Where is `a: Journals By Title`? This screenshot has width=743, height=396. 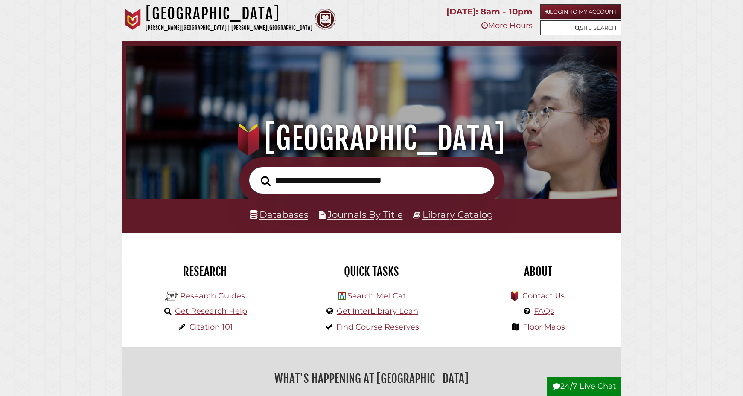 a: Journals By Title is located at coordinates (365, 215).